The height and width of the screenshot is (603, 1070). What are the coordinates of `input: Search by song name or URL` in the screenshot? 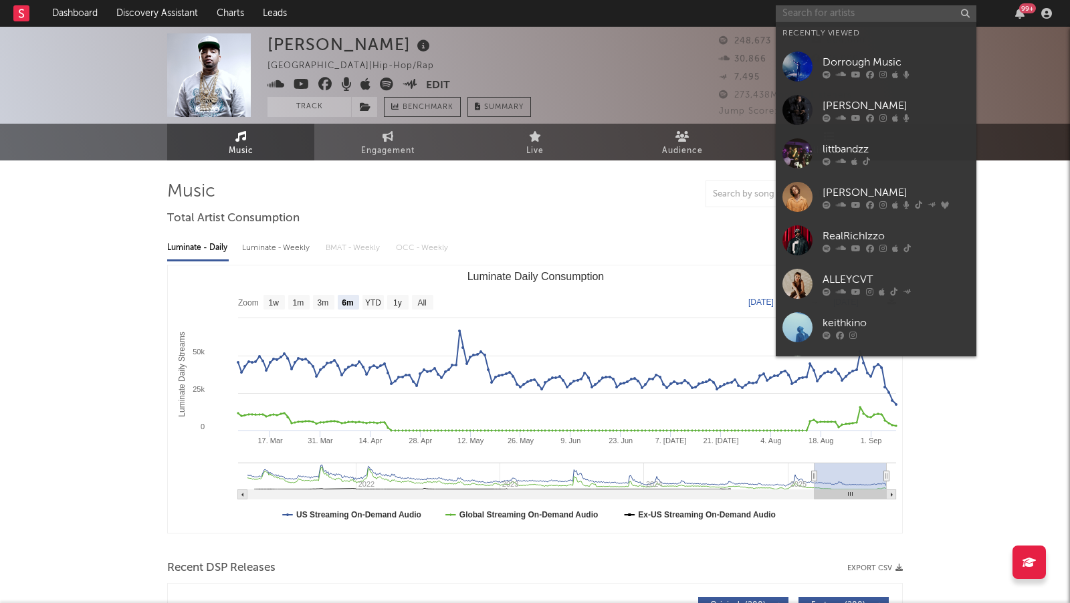 It's located at (776, 195).